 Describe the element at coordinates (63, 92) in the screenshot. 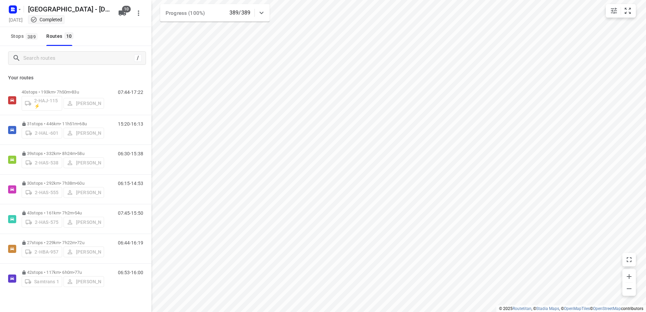

I see `p: 40 stops • 193km • 7h50m` at that location.